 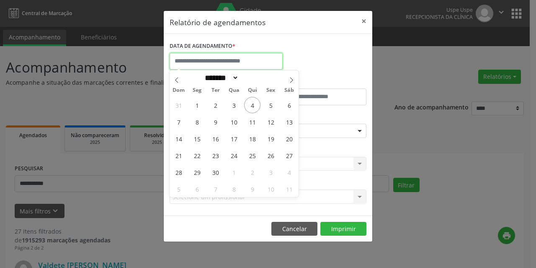 What do you see at coordinates (252, 138) in the screenshot?
I see `span: Setembro 18, 2025` at bounding box center [252, 138].